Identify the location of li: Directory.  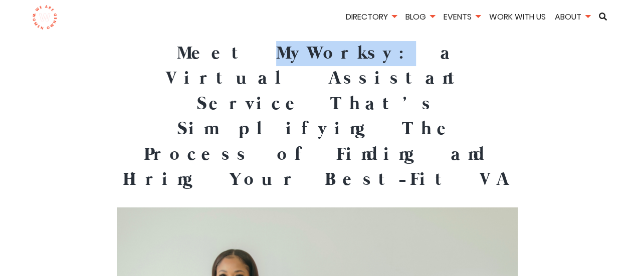
(371, 18).